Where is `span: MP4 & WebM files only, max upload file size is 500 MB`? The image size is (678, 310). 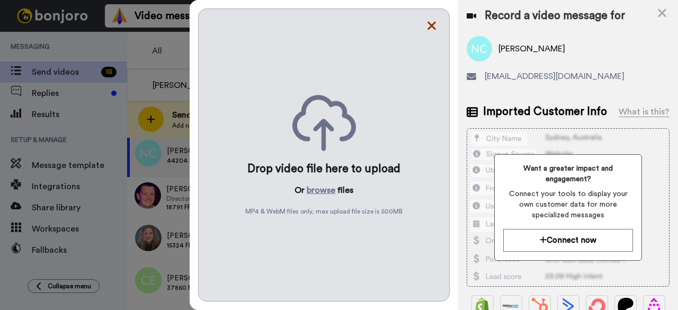
span: MP4 & WebM files only, max upload file size is 500 MB is located at coordinates (324, 211).